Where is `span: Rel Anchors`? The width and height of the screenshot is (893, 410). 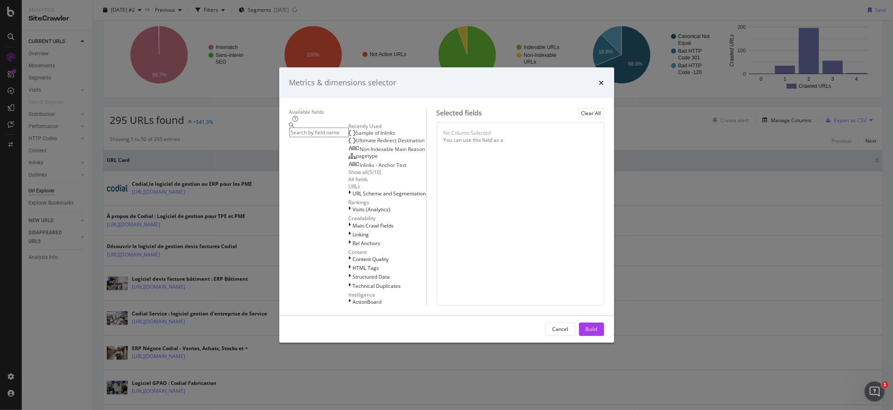 span: Rel Anchors is located at coordinates (367, 243).